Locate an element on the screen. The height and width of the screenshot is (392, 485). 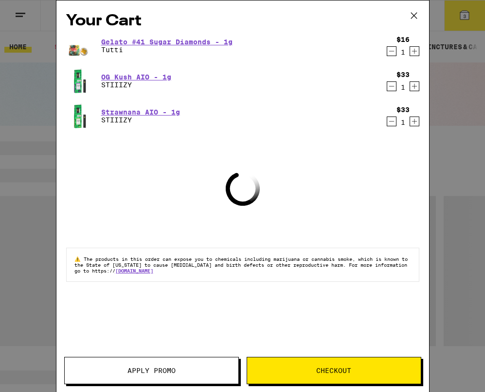
p: Tutti is located at coordinates (167, 50).